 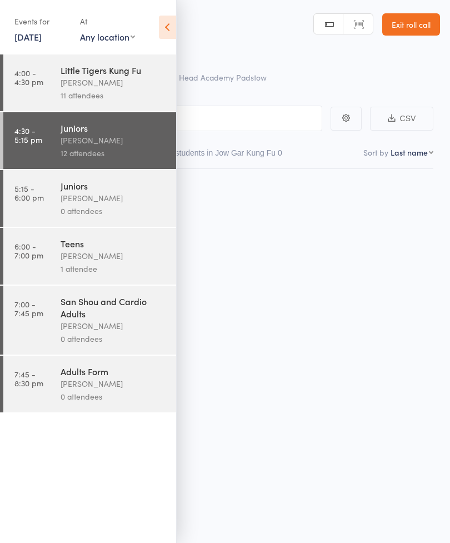 I want to click on div: Any location, so click(x=107, y=37).